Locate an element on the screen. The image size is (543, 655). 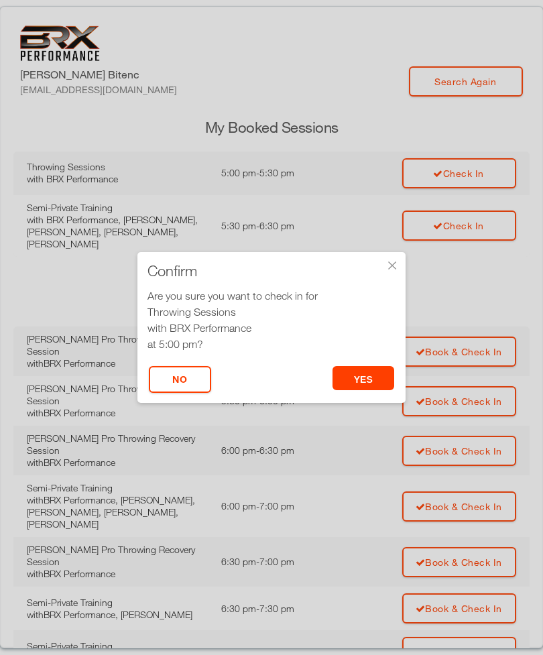
div: Throwing Sessions is located at coordinates (272, 312).